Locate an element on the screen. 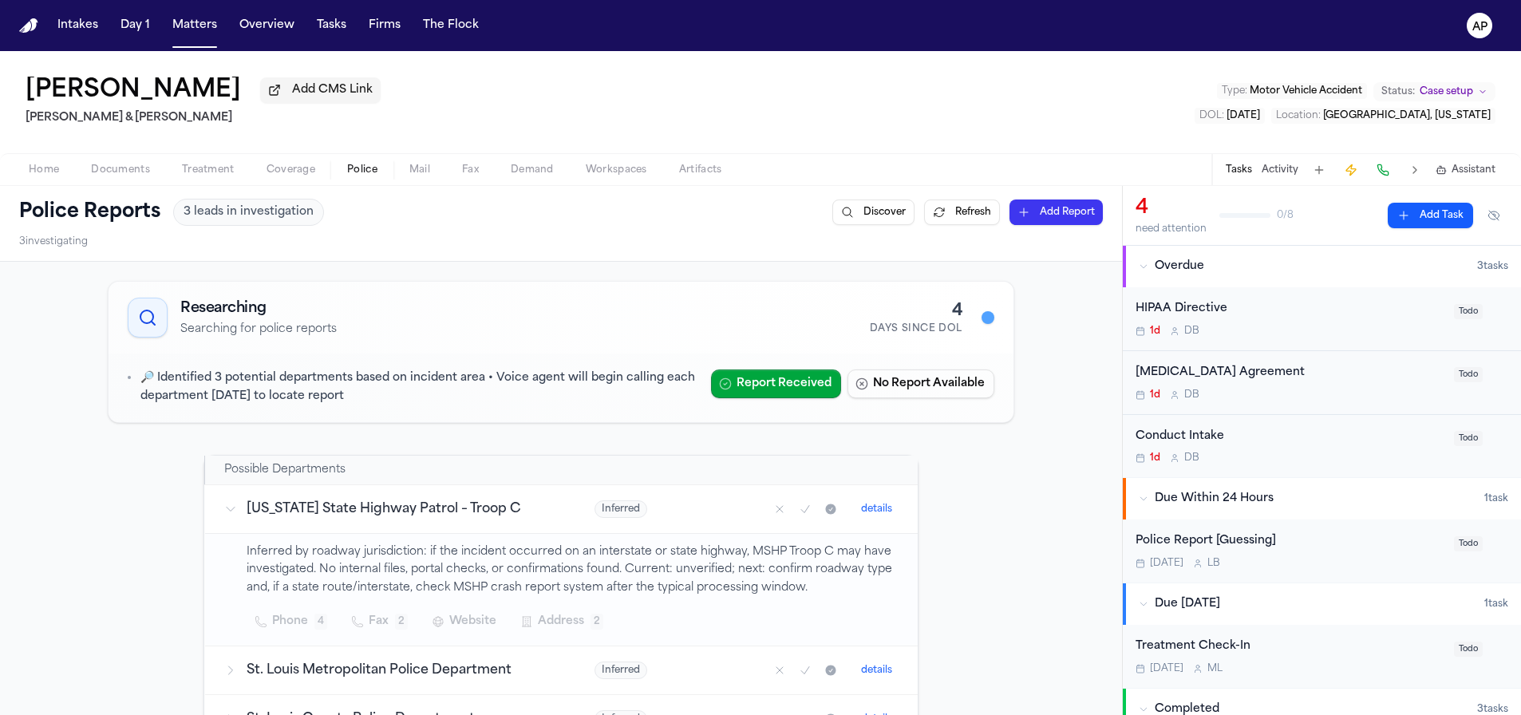 Image resolution: width=1521 pixels, height=715 pixels. span: DOL : is located at coordinates (1212, 116).